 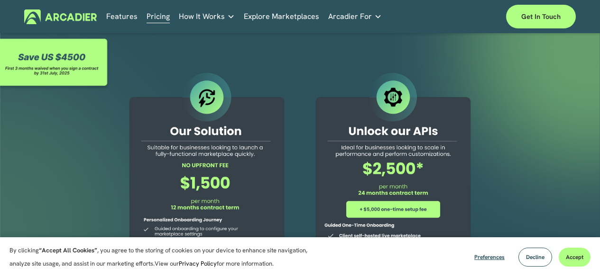 I want to click on span: Preferences, so click(x=489, y=258).